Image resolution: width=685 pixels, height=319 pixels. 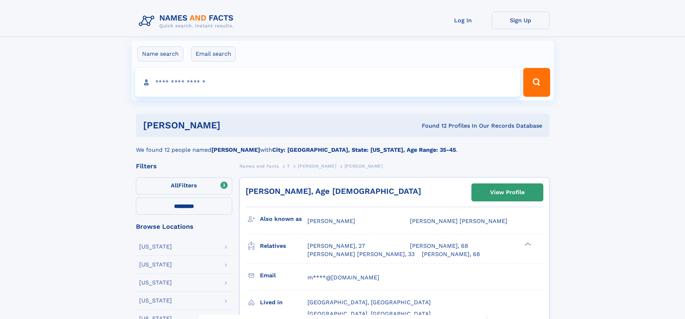 I want to click on img: Logo Names and Facts, so click(x=188, y=21).